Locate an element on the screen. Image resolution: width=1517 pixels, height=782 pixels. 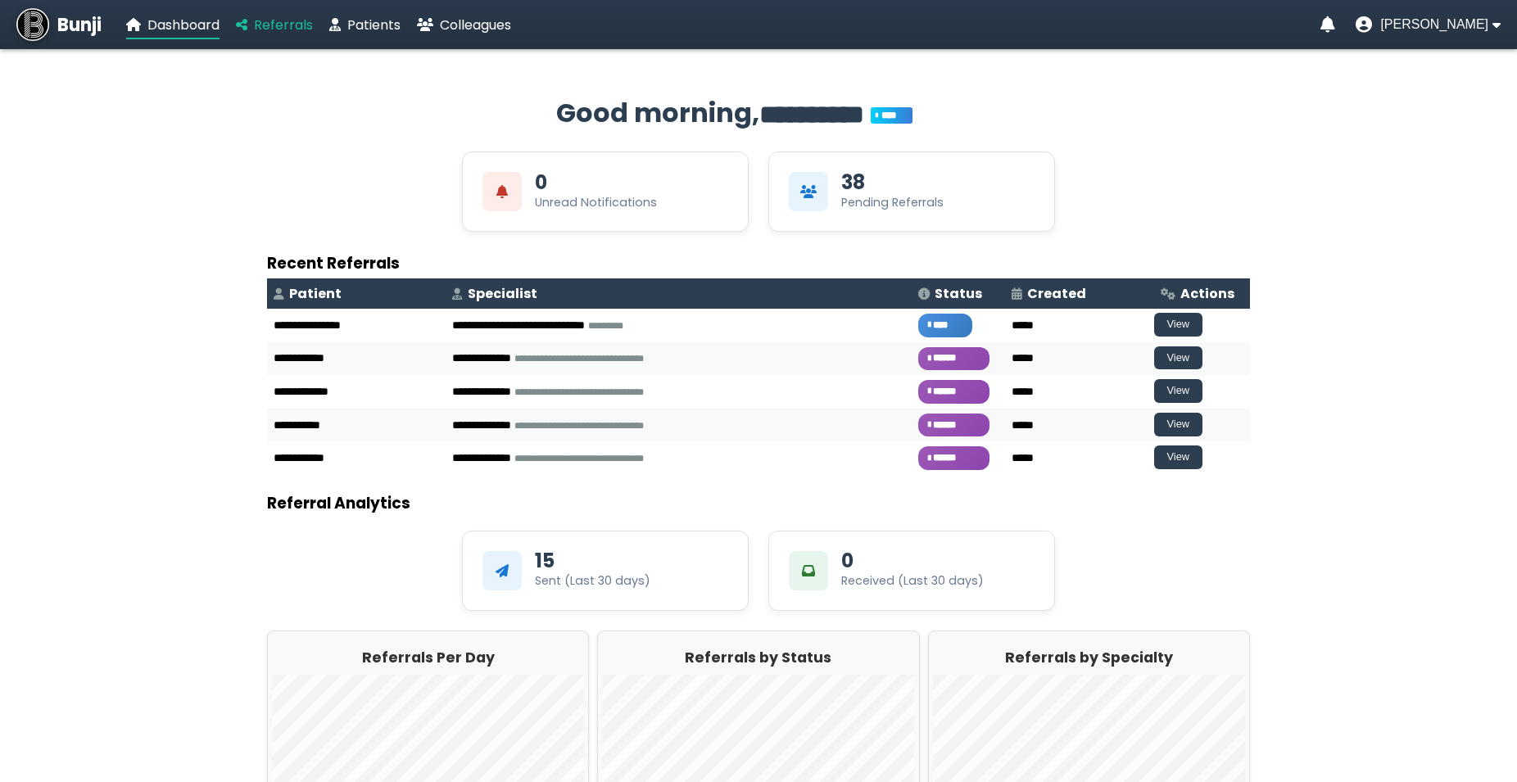
span: Dashboard is located at coordinates (184, 25).